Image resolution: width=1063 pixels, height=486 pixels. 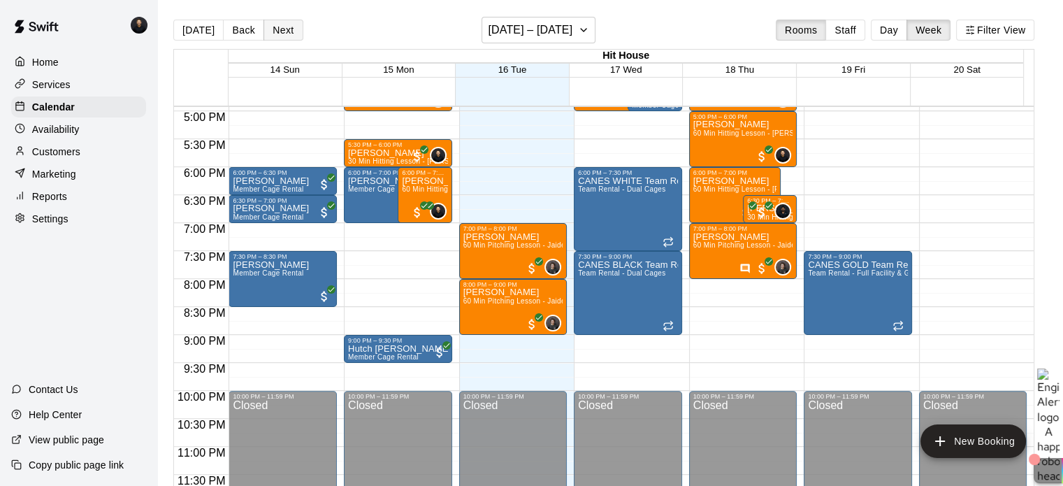 What do you see at coordinates (205, 117) in the screenshot?
I see `span: 5:00 PM` at bounding box center [205, 117].